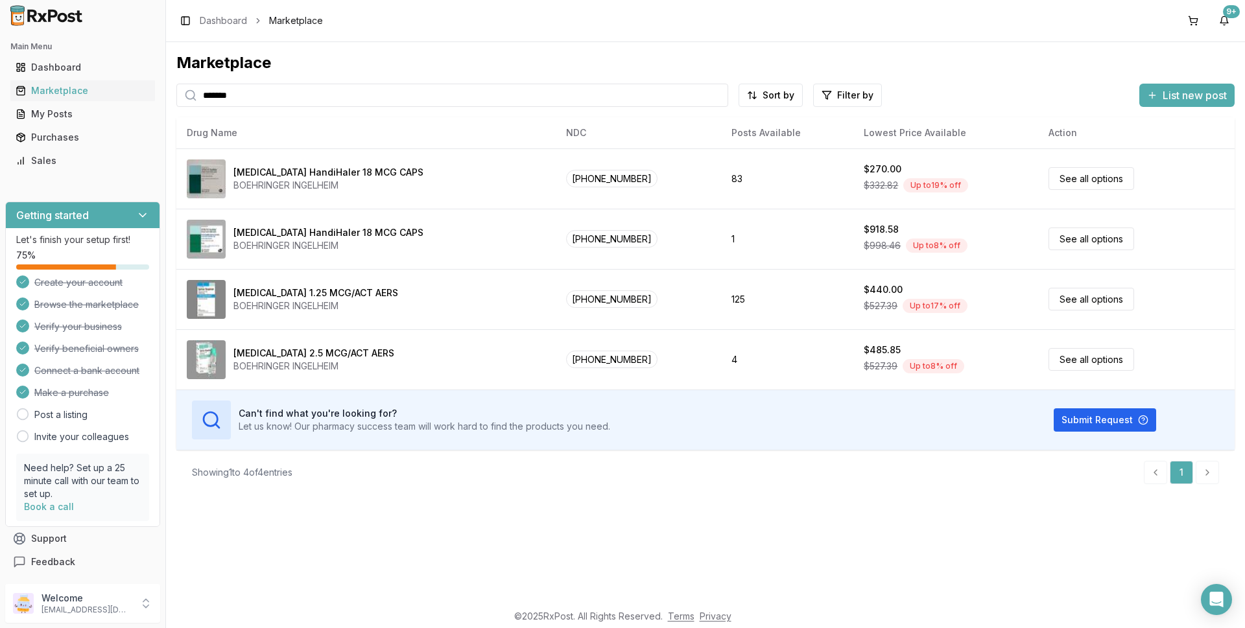 This screenshot has height=628, width=1245. What do you see at coordinates (206, 360) in the screenshot?
I see `img: Spiriva Respimat 2.5 MCG/ACT AERS` at bounding box center [206, 360].